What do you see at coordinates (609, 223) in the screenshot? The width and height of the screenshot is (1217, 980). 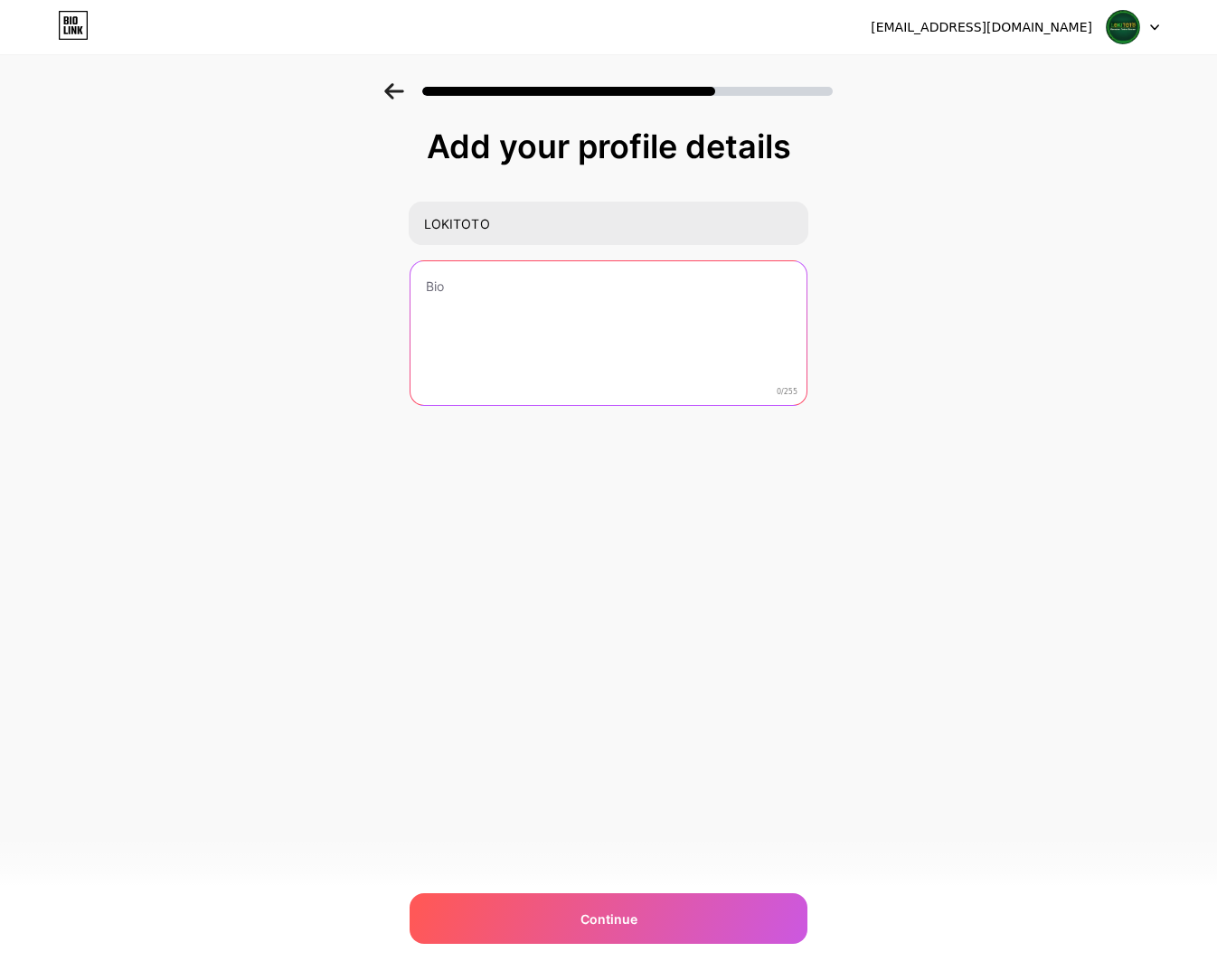 I see `input: Your name` at bounding box center [609, 223].